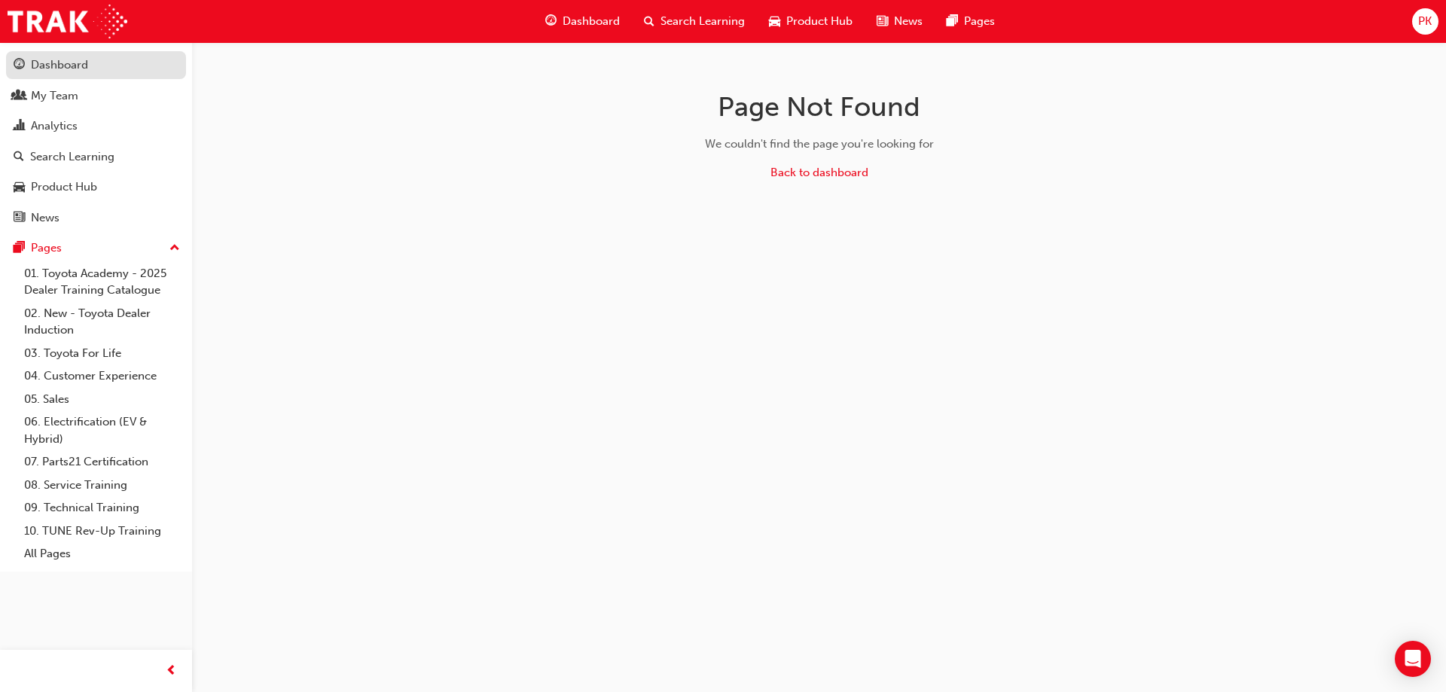  I want to click on a: search-iconSearch Learning, so click(694, 21).